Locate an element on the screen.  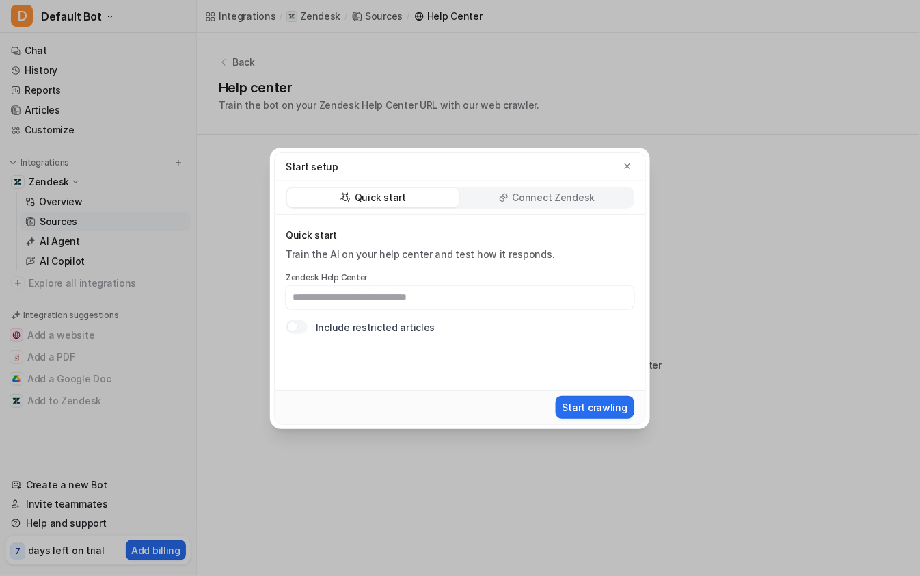
p: Train the AI on your help center and test how it responds. is located at coordinates (460, 254).